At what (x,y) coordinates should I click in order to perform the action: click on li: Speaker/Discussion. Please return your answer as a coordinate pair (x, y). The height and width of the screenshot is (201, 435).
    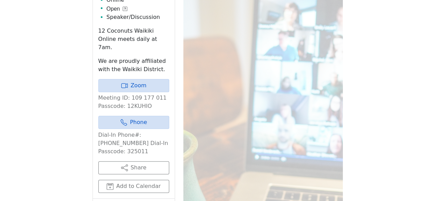
    Looking at the image, I should click on (138, 17).